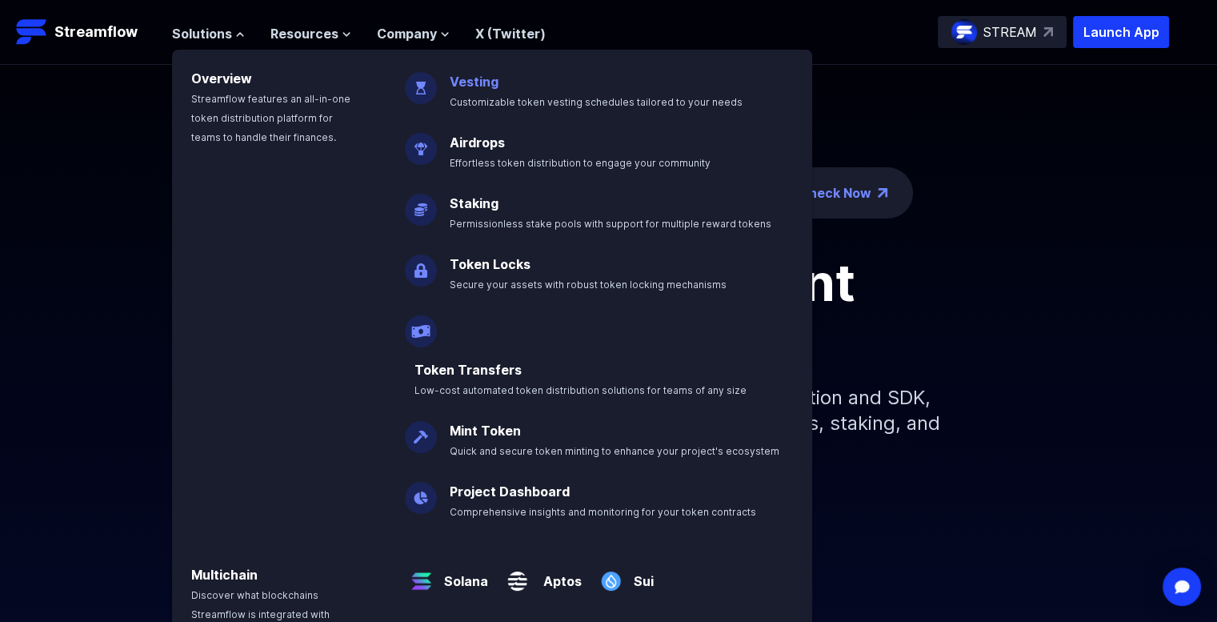  Describe the element at coordinates (421, 82) in the screenshot. I see `img: Vesting` at that location.